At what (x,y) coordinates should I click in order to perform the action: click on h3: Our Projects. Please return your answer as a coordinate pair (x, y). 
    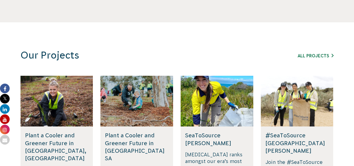
    Looking at the image, I should click on (136, 55).